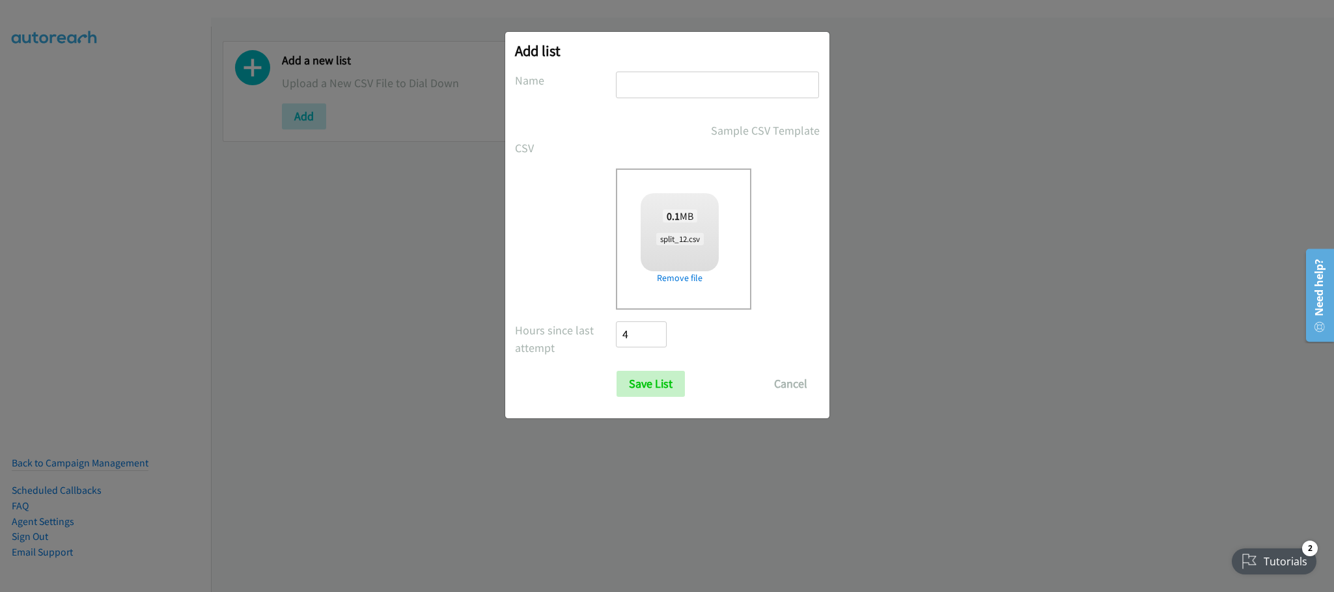  Describe the element at coordinates (790, 384) in the screenshot. I see `button: Cancel` at that location.